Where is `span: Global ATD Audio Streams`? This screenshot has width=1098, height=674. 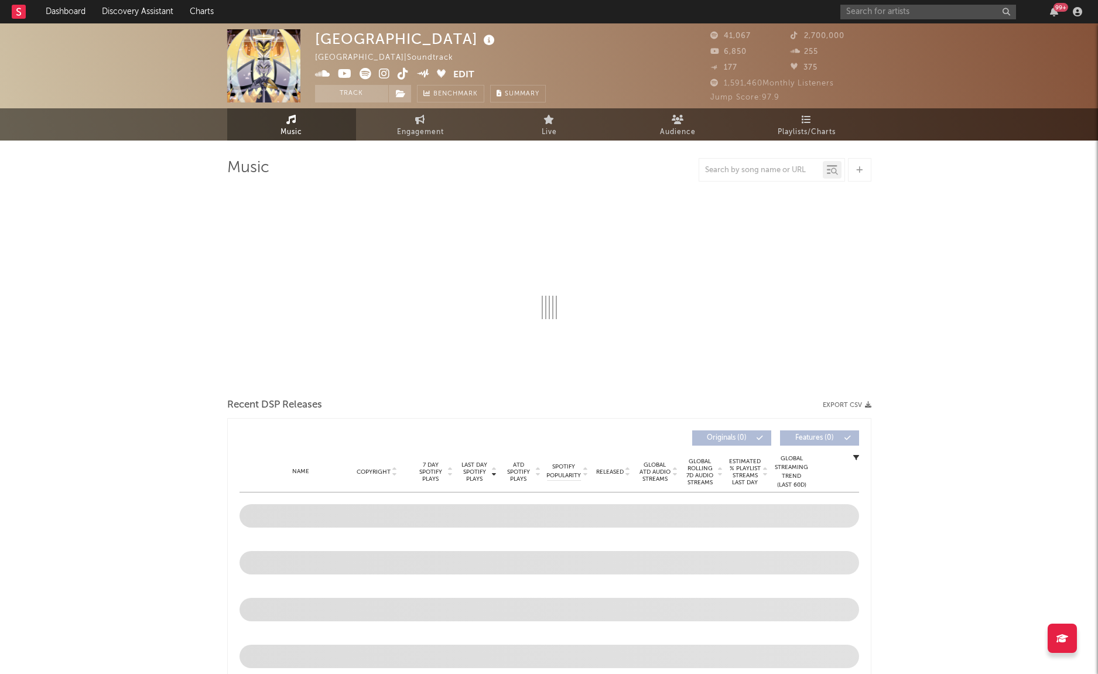 span: Global ATD Audio Streams is located at coordinates (654, 472).